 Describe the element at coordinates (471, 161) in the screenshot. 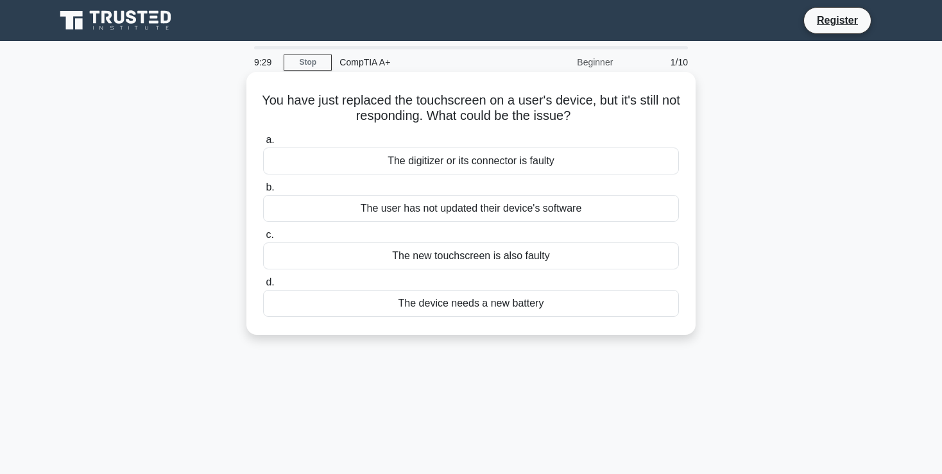

I see `div: The digitizer or its connector is faulty` at that location.